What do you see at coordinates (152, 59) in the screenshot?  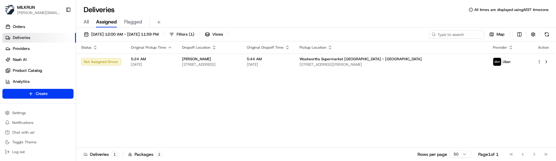 I see `span: 5:24 AM` at bounding box center [152, 59].